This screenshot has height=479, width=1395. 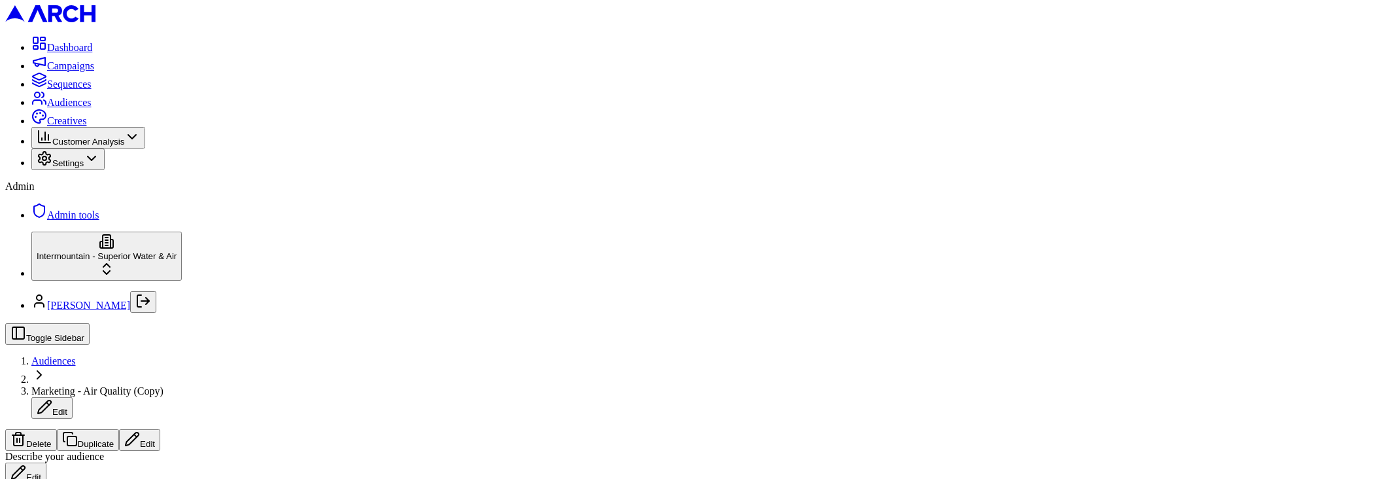 I want to click on span: Edit, so click(x=60, y=411).